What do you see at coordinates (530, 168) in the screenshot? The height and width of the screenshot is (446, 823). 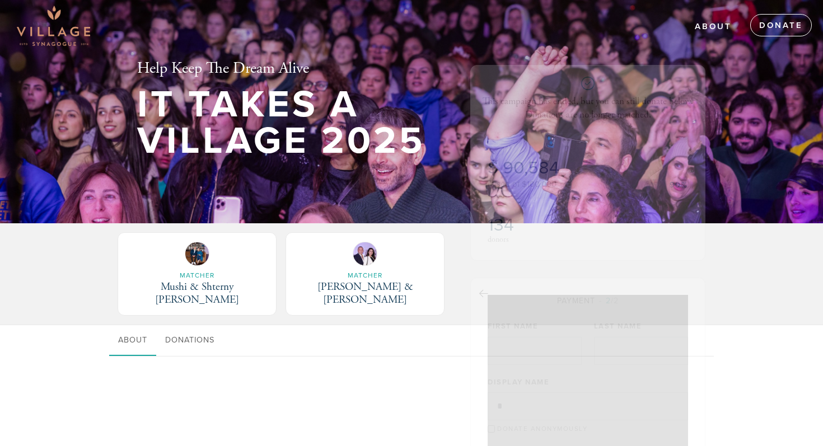 I see `span: 90,584` at bounding box center [530, 168].